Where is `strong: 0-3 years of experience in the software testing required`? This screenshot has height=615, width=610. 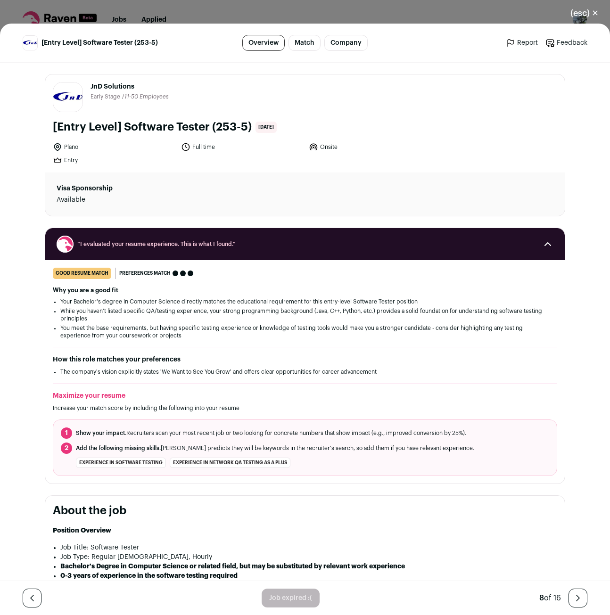
strong: 0-3 years of experience in the software testing required is located at coordinates (149, 576).